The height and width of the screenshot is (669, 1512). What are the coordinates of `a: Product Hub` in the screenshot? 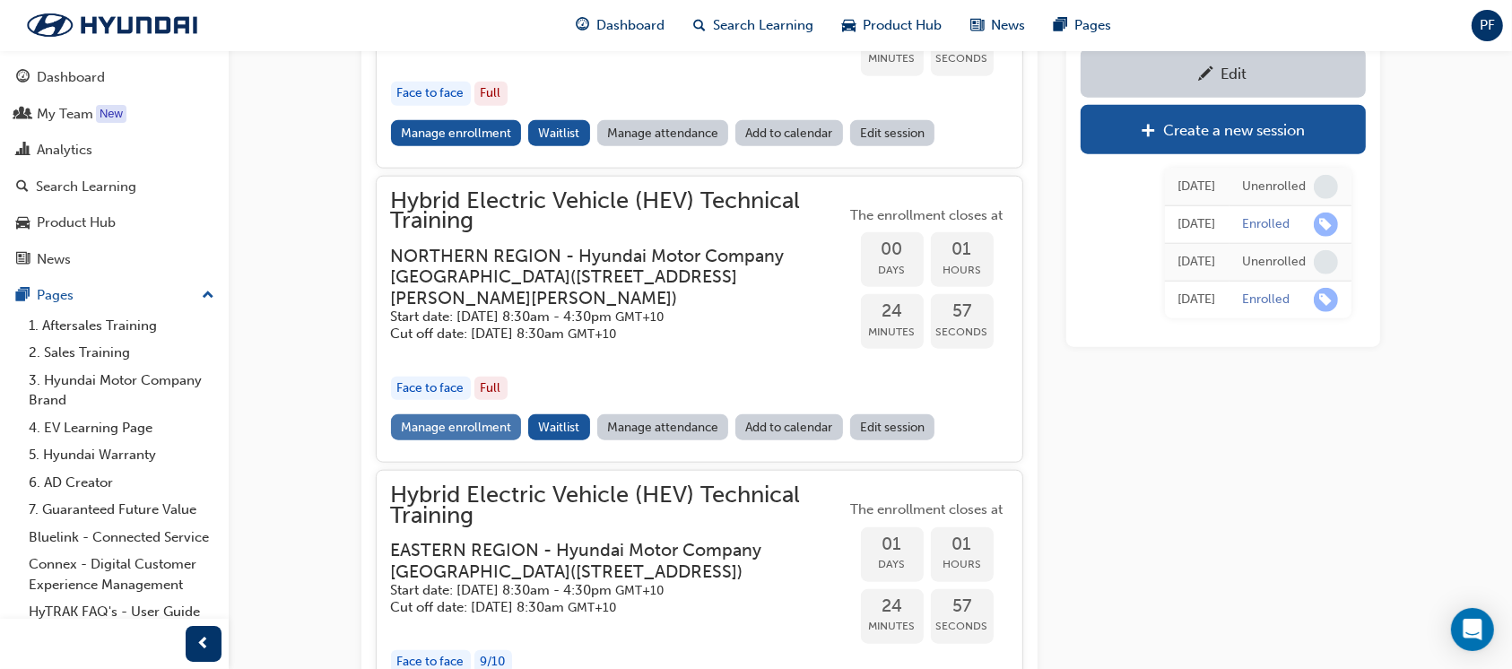 It's located at (114, 222).